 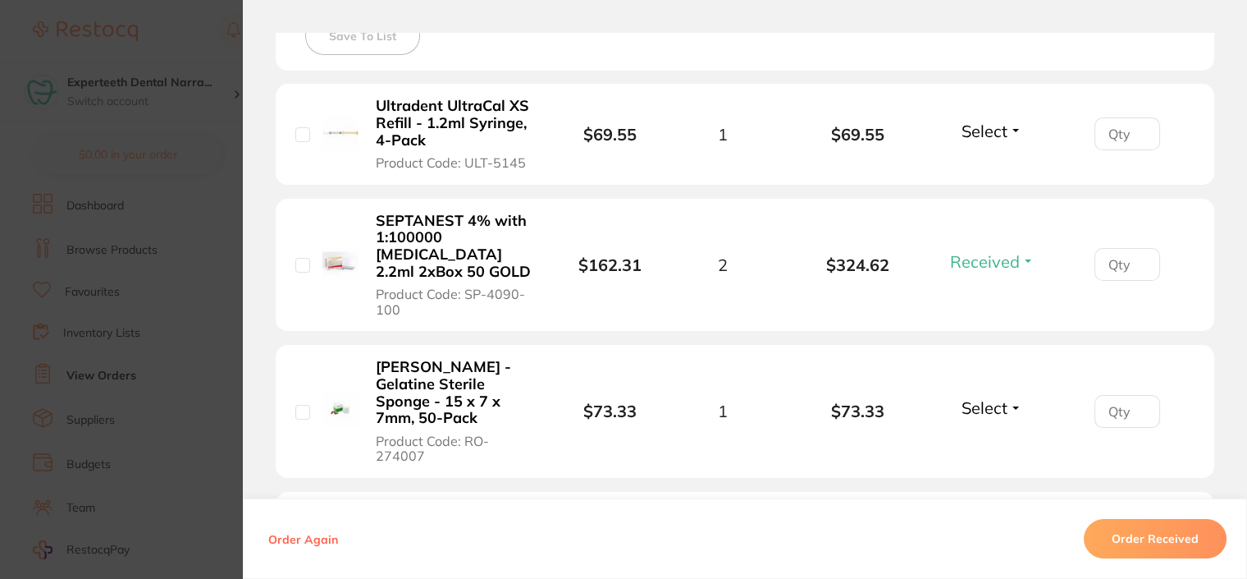 What do you see at coordinates (610, 264) in the screenshot?
I see `b: $162.31` at bounding box center [610, 264].